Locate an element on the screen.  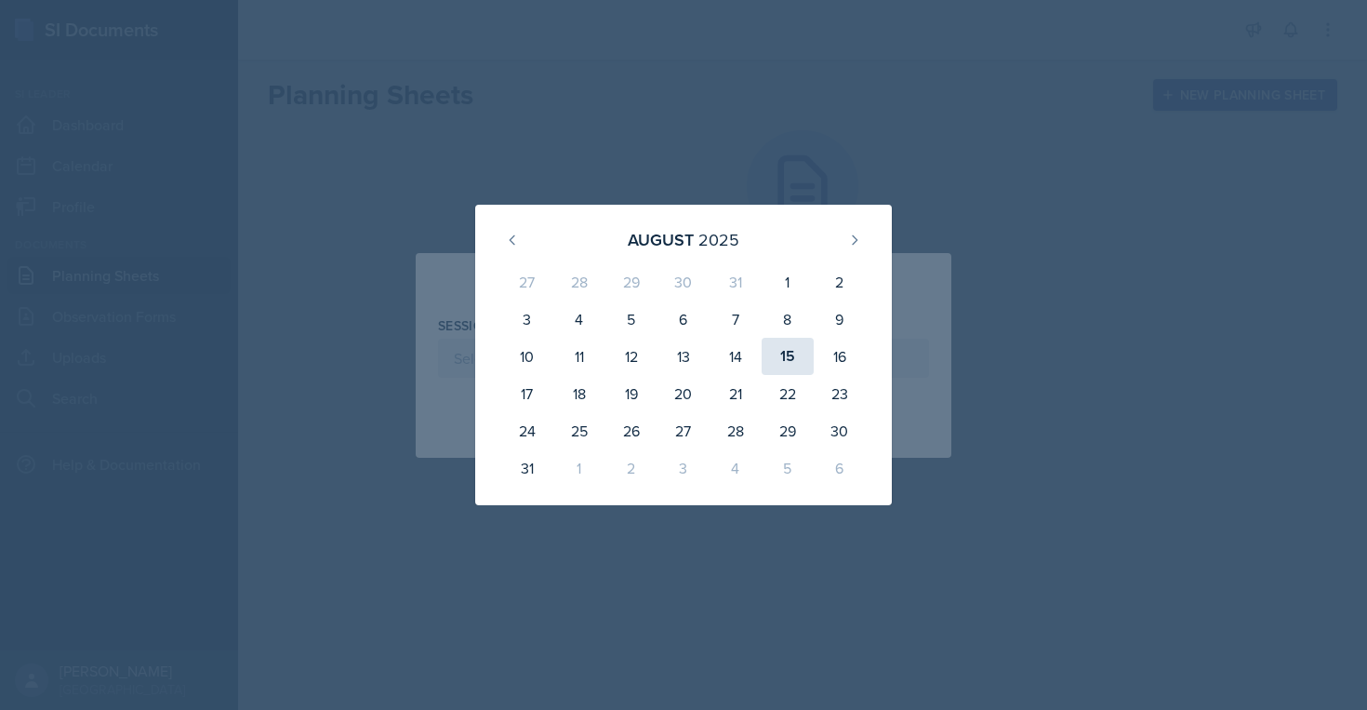
div: 18 is located at coordinates (579, 393).